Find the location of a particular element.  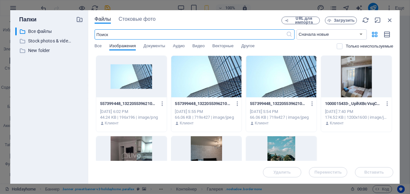

p: 557399448_1322055396210929_156428540017704804_n-__CiTkCtEBU_V2cwxNnfyw-ZBjsW4wTdOuE8MhKOIhr6A.png is located at coordinates (128, 104).